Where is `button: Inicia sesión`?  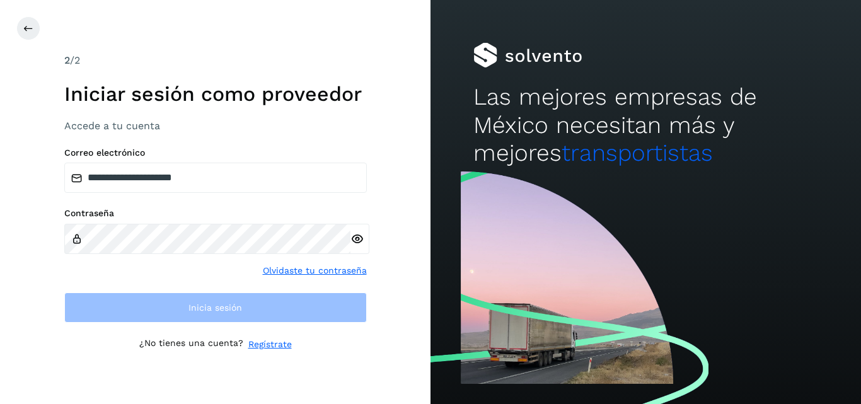
button: Inicia sesión is located at coordinates (215, 307).